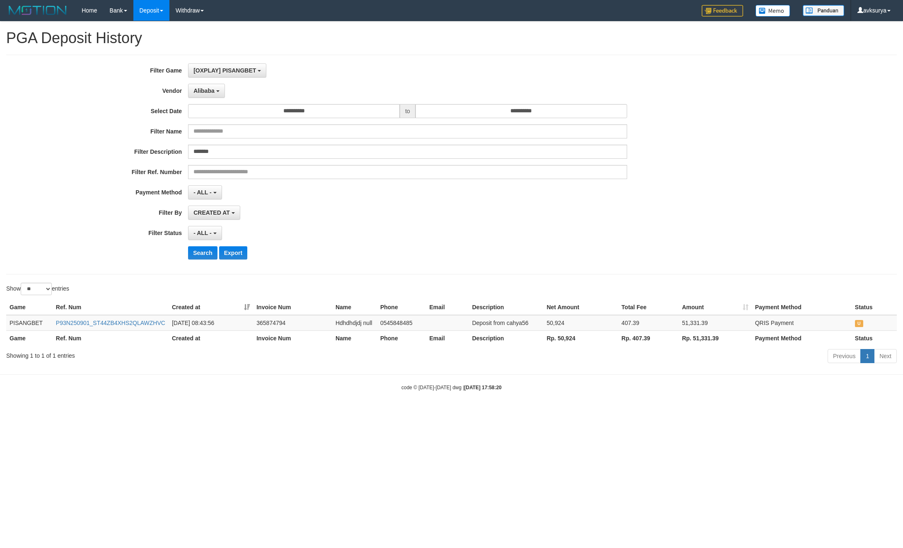  Describe the element at coordinates (402, 323) in the screenshot. I see `td: 0545848485` at that location.